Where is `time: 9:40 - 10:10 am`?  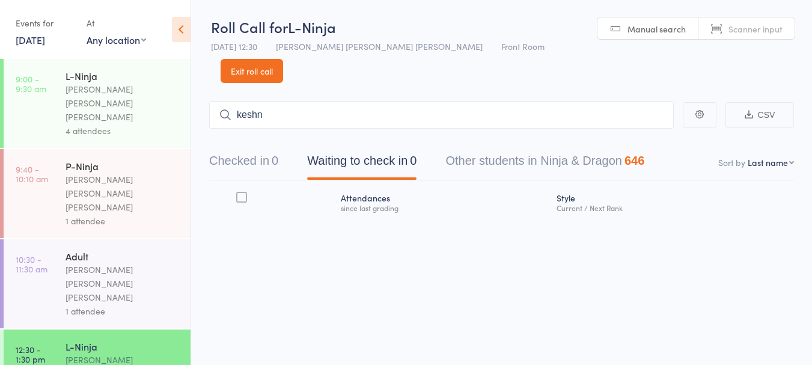 time: 9:40 - 10:10 am is located at coordinates (32, 174).